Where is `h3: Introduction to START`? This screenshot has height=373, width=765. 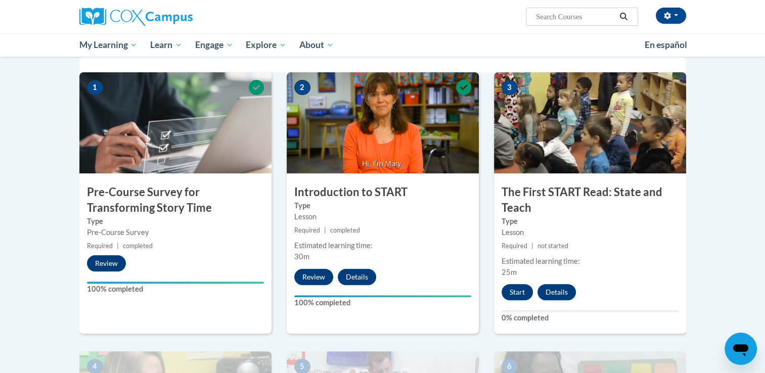
h3: Introduction to START is located at coordinates (383, 192).